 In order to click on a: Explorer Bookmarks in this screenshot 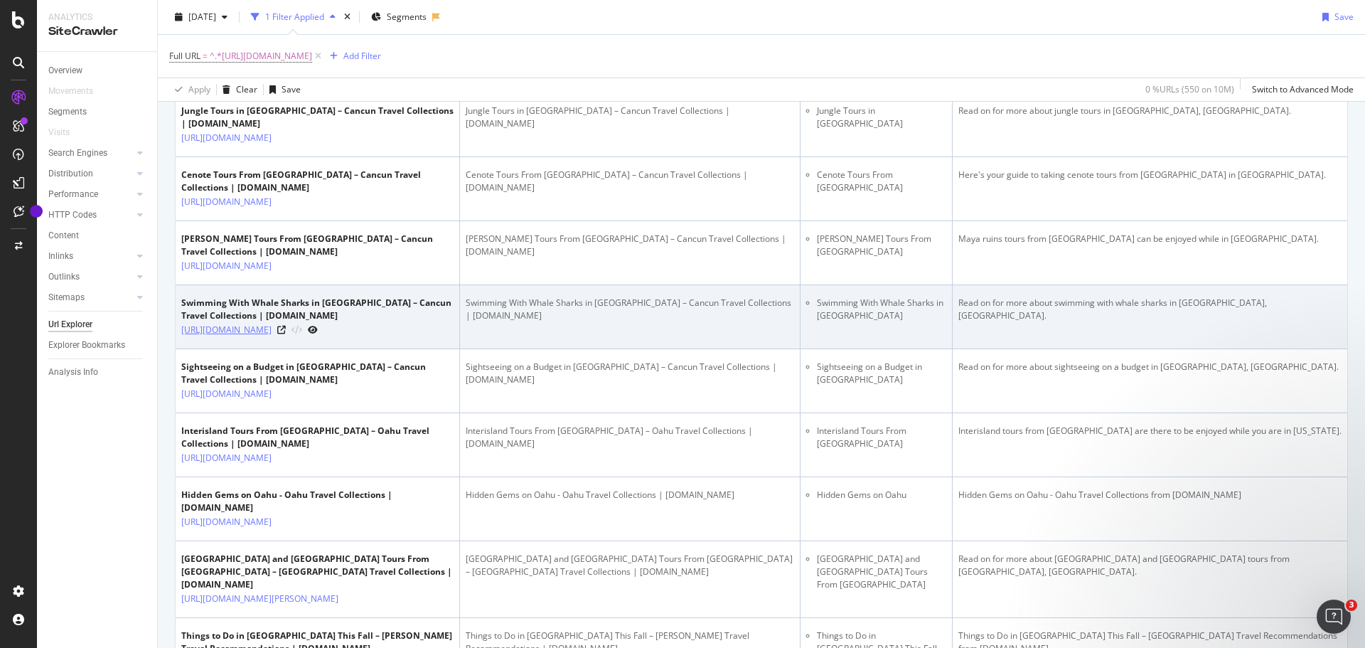, I will do `click(97, 345)`.